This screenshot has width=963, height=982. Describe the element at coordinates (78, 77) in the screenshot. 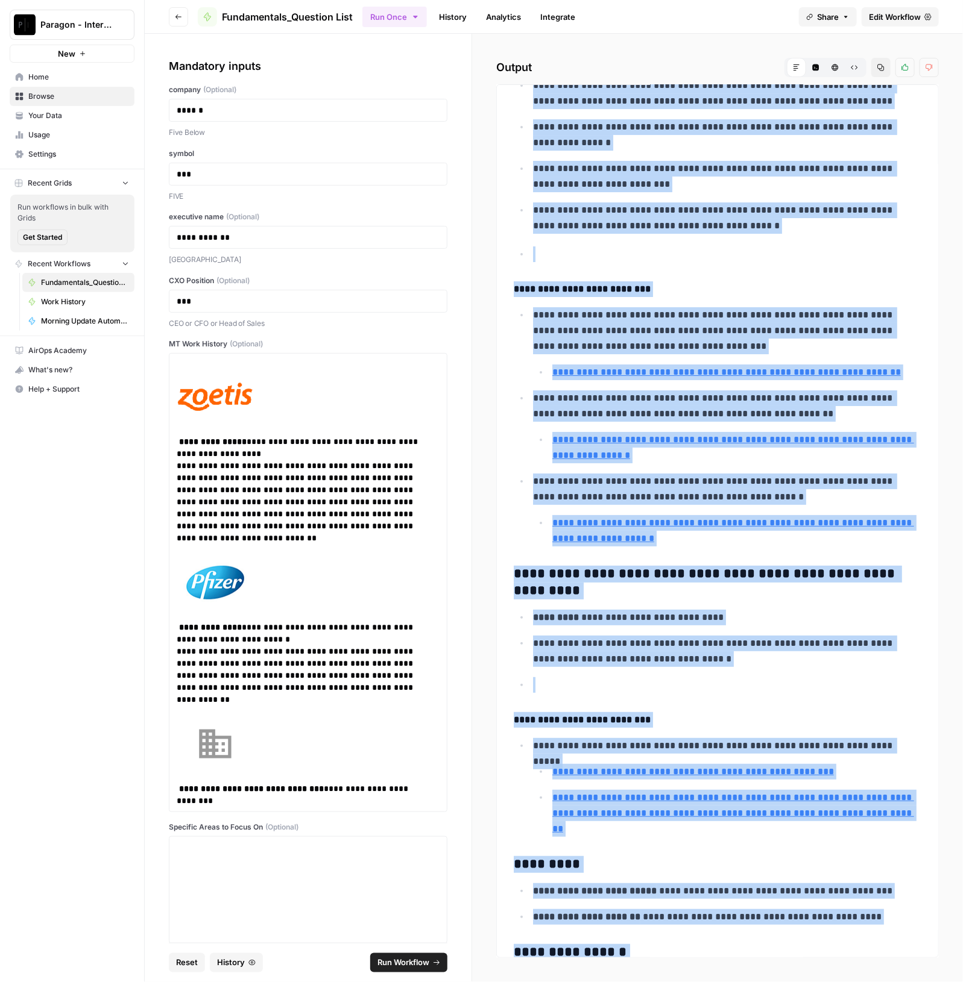

I see `span: Home` at that location.